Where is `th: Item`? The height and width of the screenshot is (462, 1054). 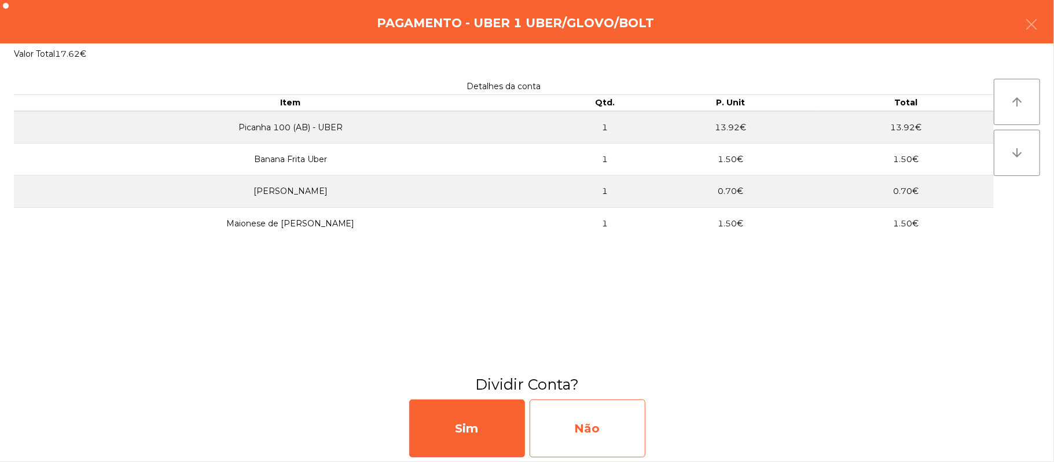 th: Item is located at coordinates (290, 103).